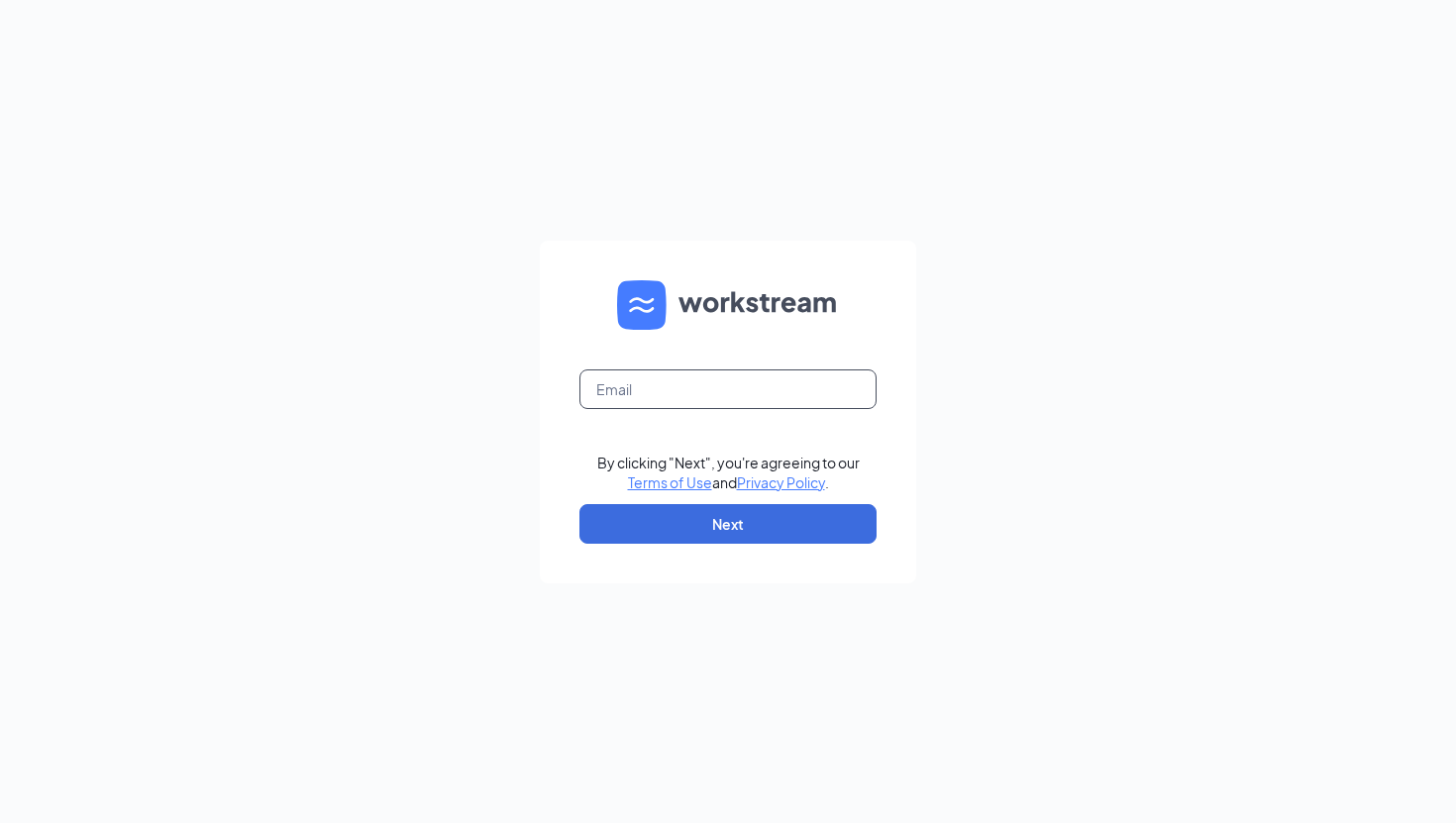 Image resolution: width=1456 pixels, height=823 pixels. I want to click on img: WS logo and Workstream text, so click(728, 305).